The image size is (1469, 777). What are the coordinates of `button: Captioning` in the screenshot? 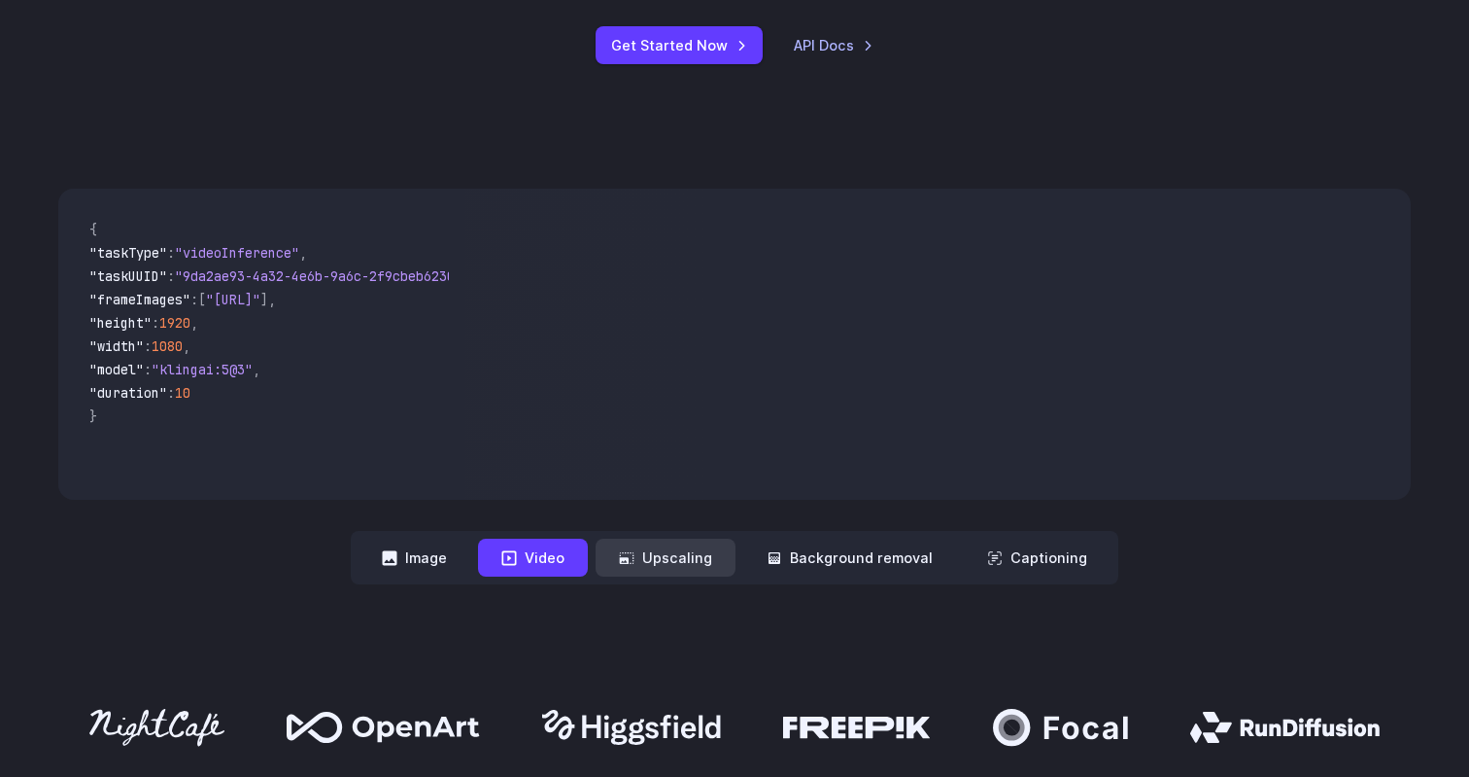 It's located at (1037, 557).